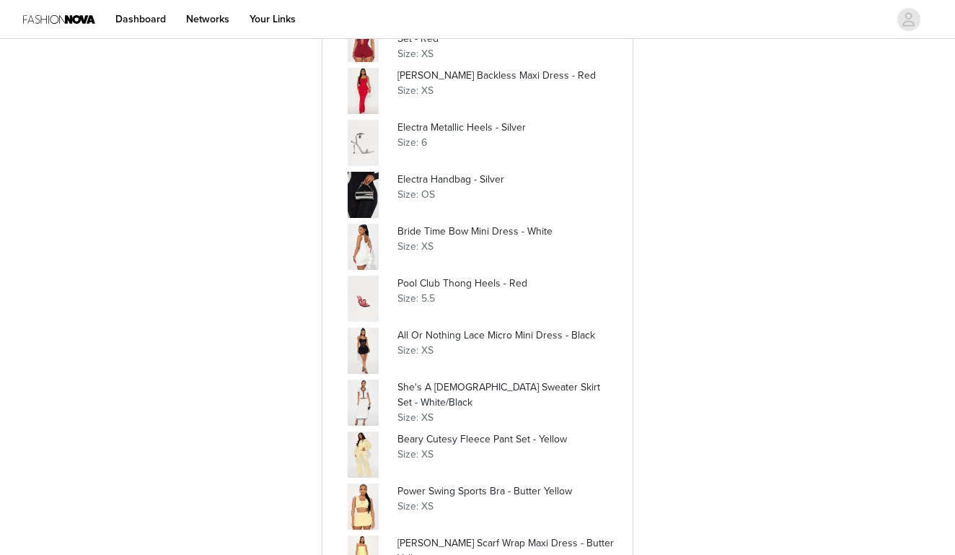  Describe the element at coordinates (507, 179) in the screenshot. I see `p: Electra Handbag - Silver` at that location.